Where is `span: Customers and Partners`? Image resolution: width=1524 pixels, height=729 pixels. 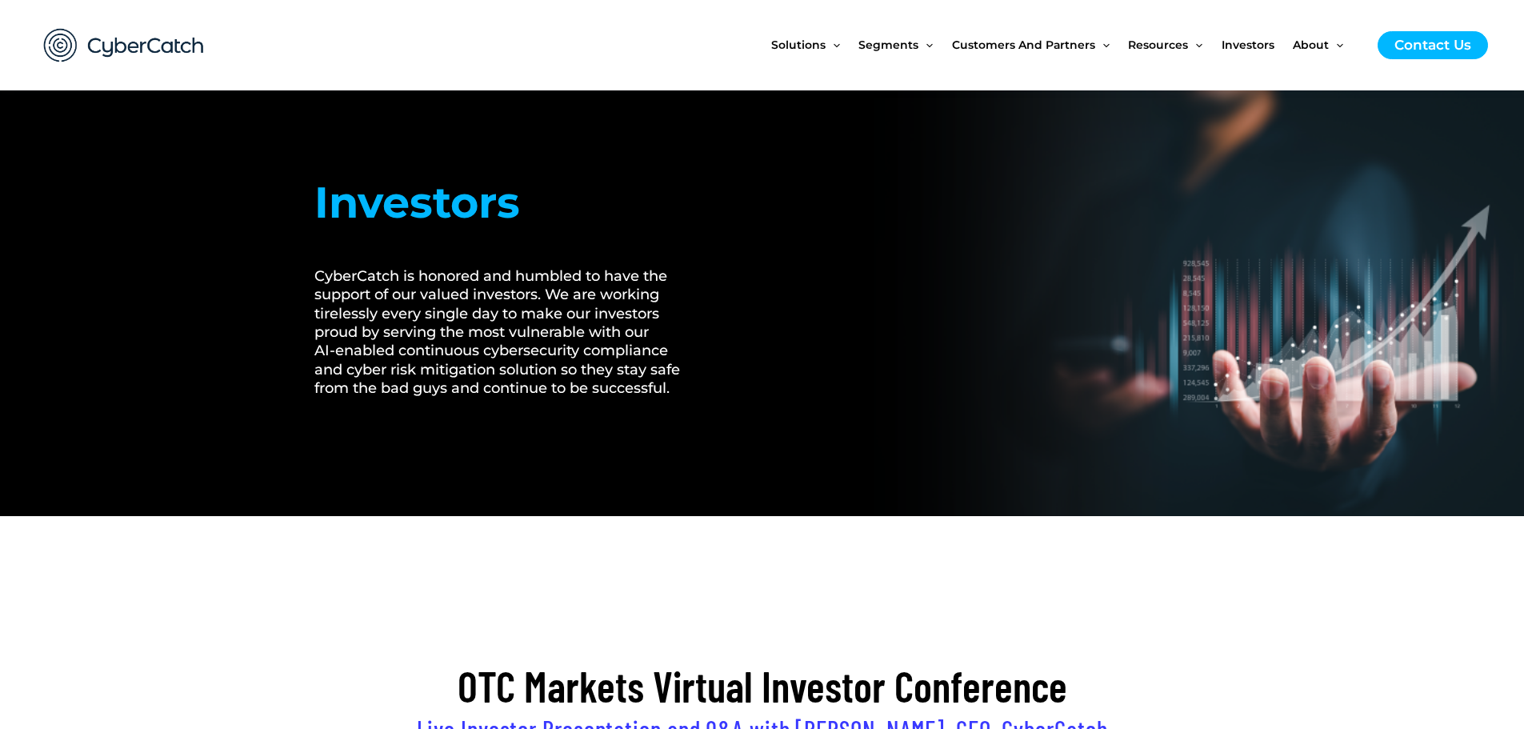
span: Customers and Partners is located at coordinates (1023, 45).